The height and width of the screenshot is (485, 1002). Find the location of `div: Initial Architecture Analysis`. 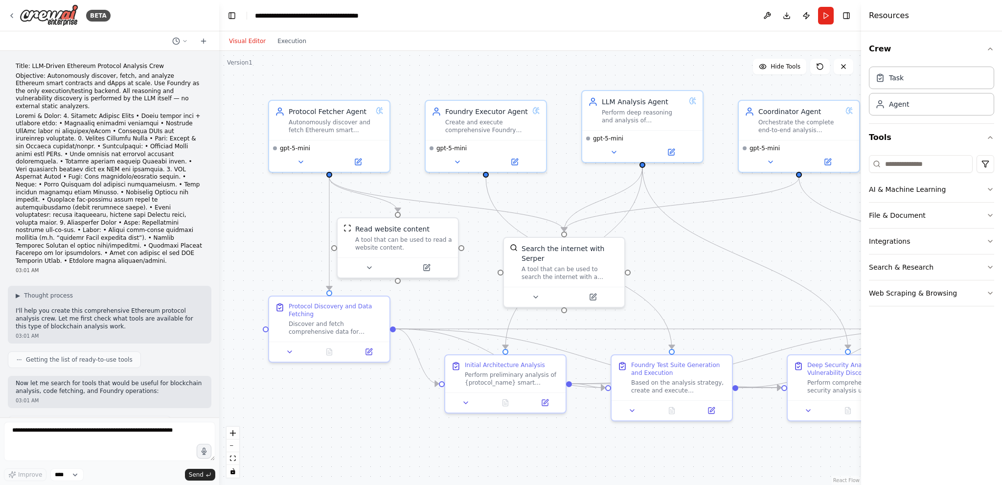

div: Initial Architecture Analysis is located at coordinates (505, 365).